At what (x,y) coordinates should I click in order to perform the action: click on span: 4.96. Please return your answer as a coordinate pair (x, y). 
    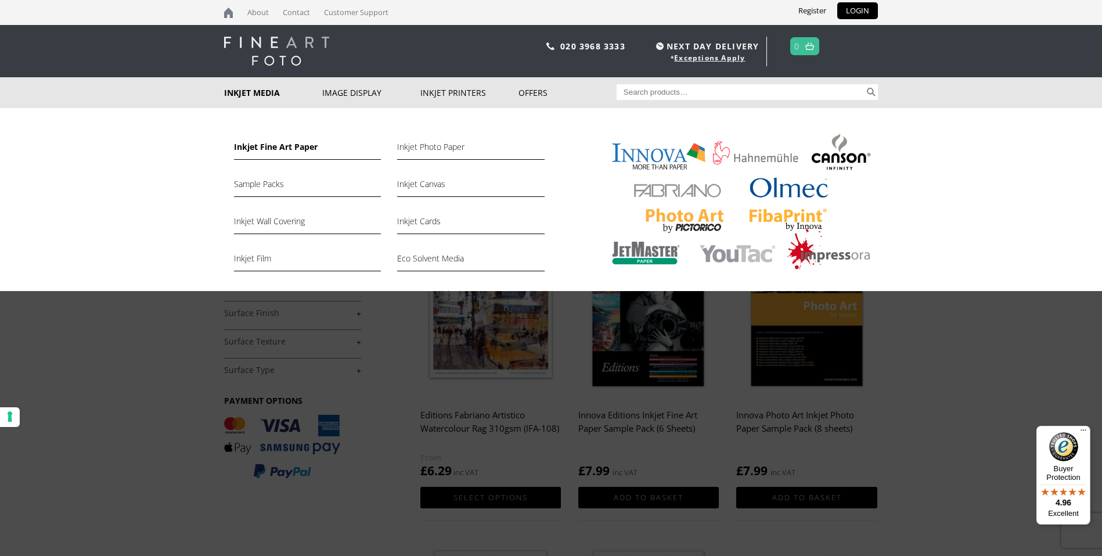
    Looking at the image, I should click on (1063, 502).